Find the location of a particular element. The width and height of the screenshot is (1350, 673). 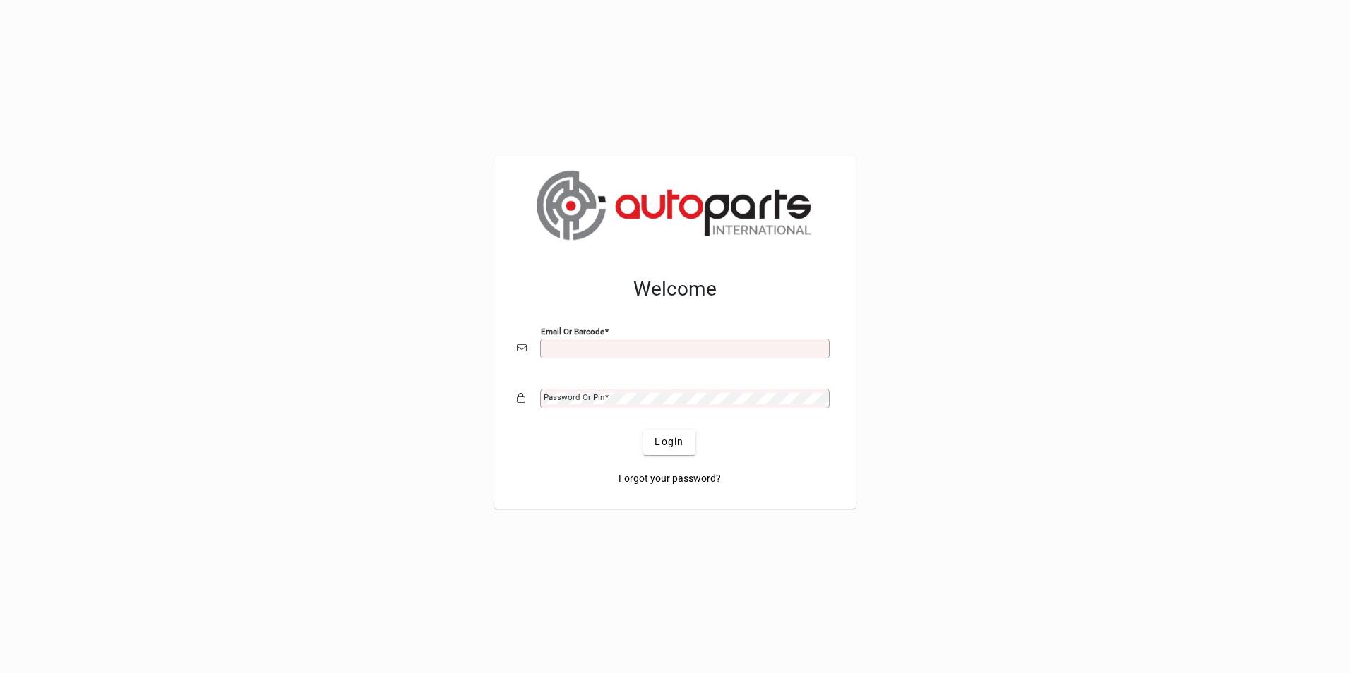

a: Forgot your password? is located at coordinates (669, 479).